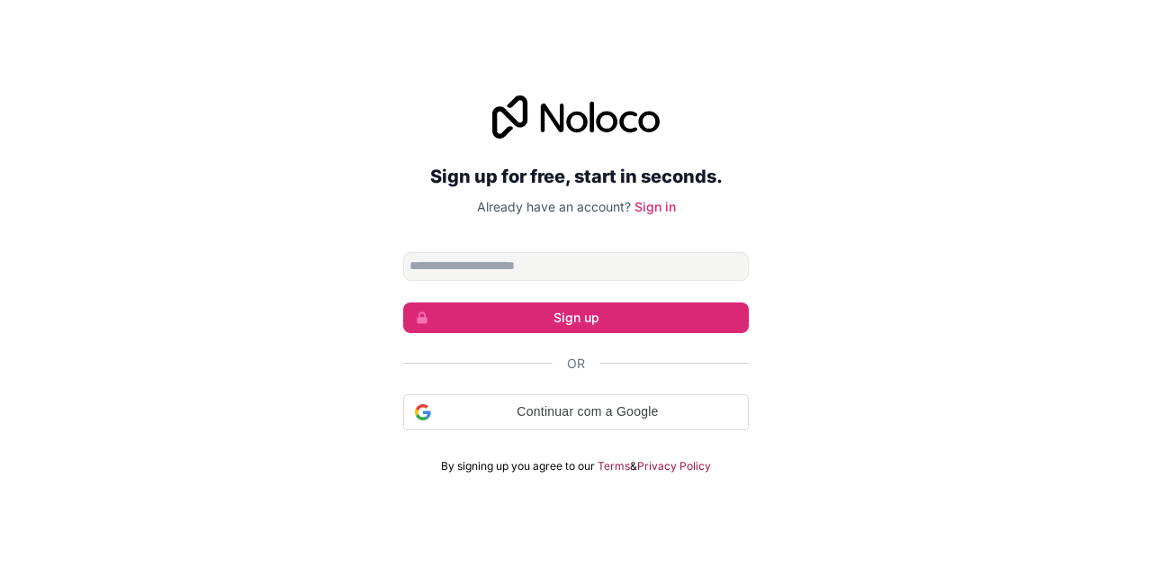 The width and height of the screenshot is (1152, 568). What do you see at coordinates (576, 318) in the screenshot?
I see `button: Sign up` at bounding box center [576, 318].